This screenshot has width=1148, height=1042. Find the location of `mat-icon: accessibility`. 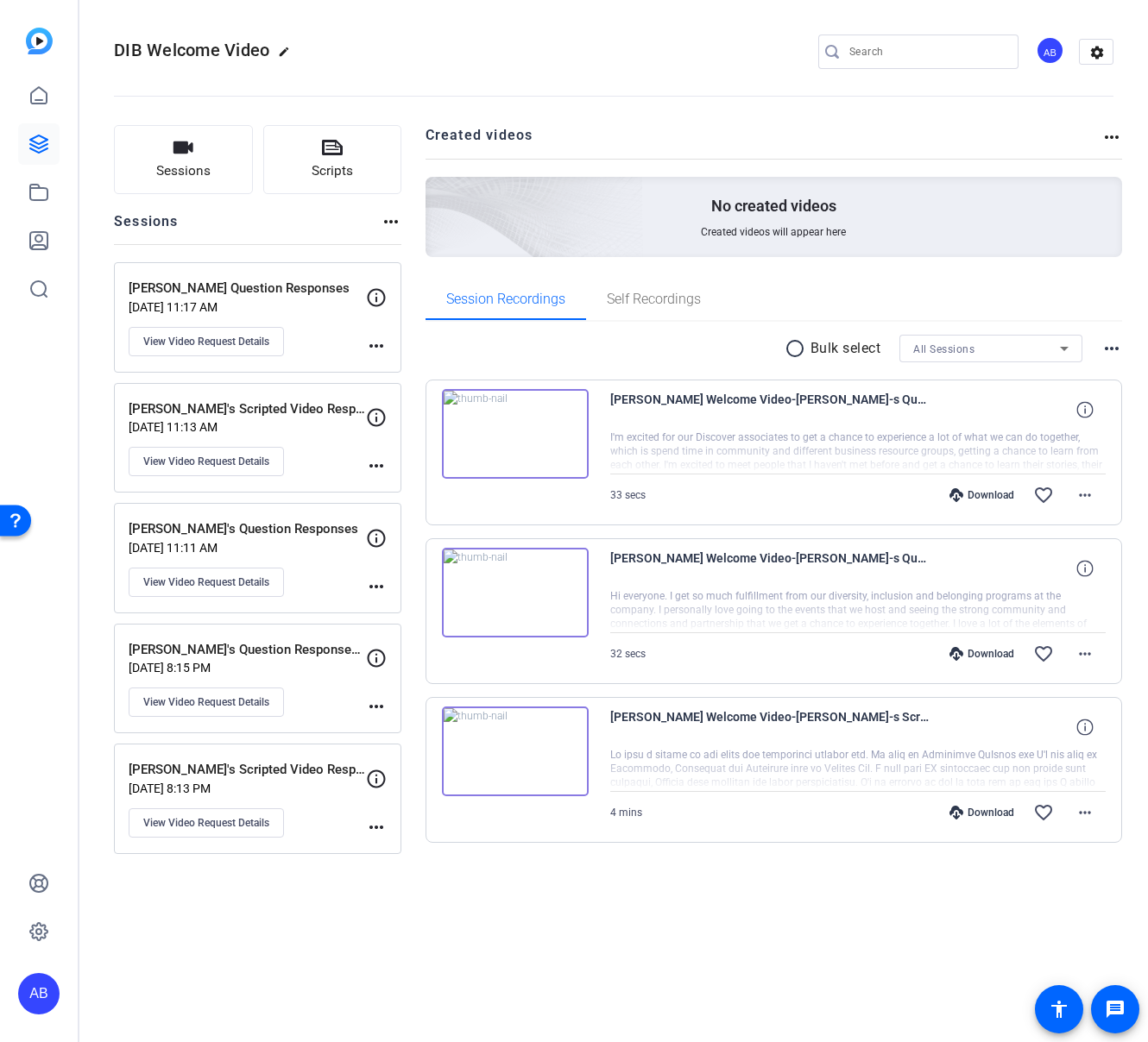

mat-icon: accessibility is located at coordinates (1059, 1010).